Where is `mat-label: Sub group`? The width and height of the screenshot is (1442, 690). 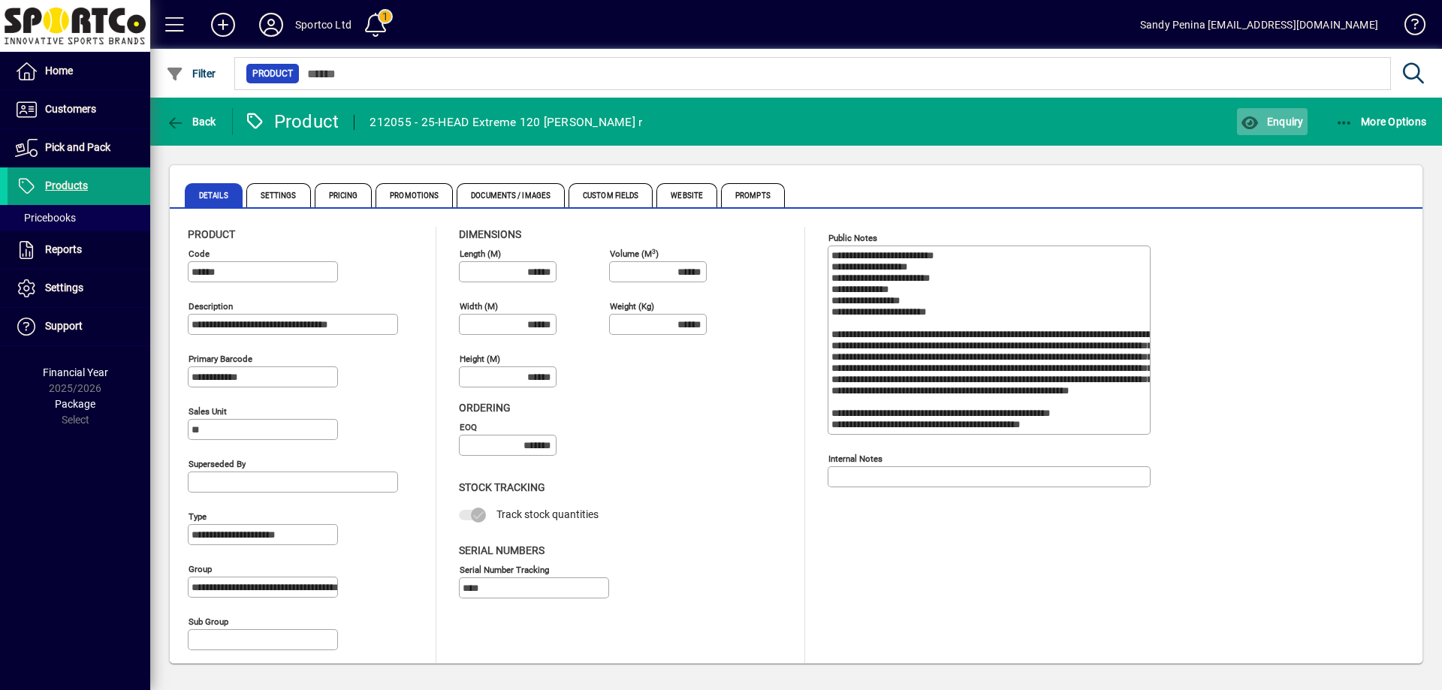 mat-label: Sub group is located at coordinates (208, 622).